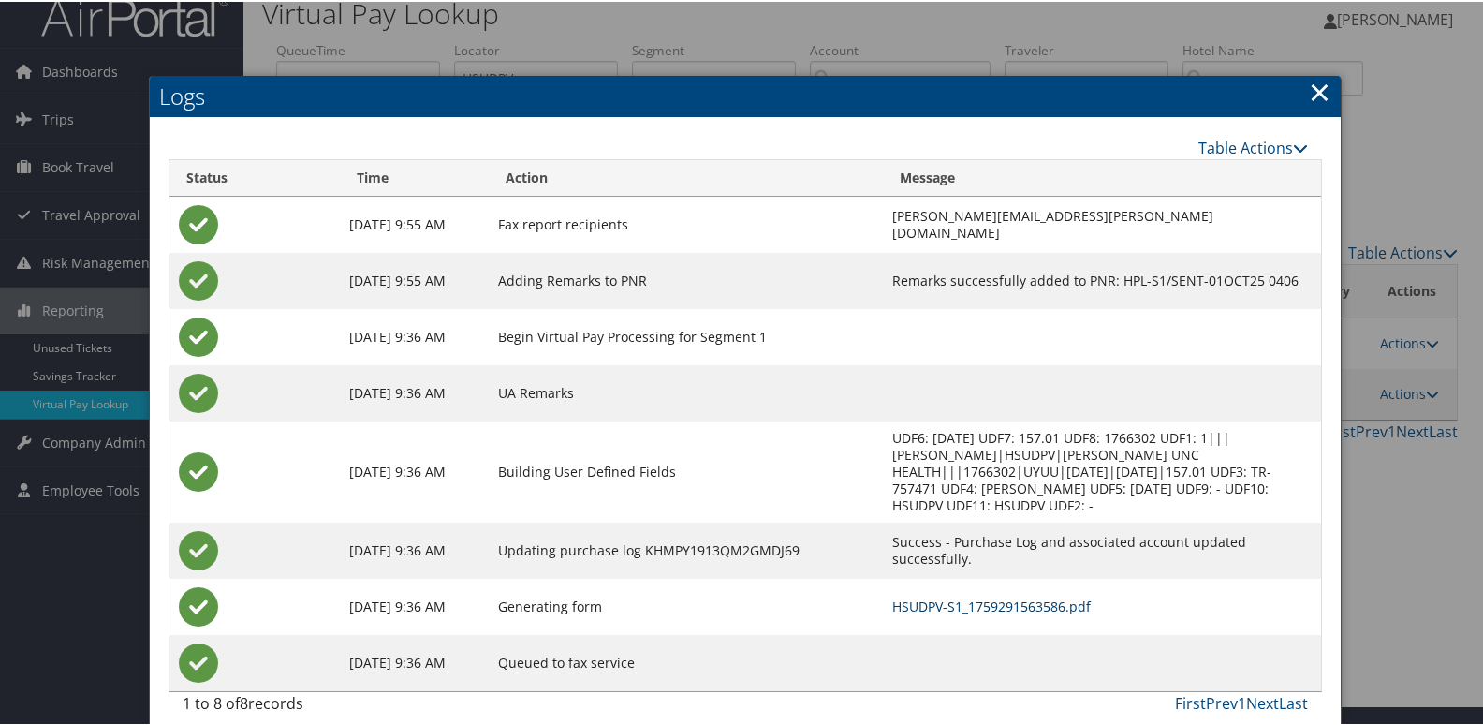 The image size is (1483, 725). Describe the element at coordinates (1102, 279) in the screenshot. I see `td: Remarks successfully added to PNR: HPL-S1/SENT-01OCT25 0406` at that location.